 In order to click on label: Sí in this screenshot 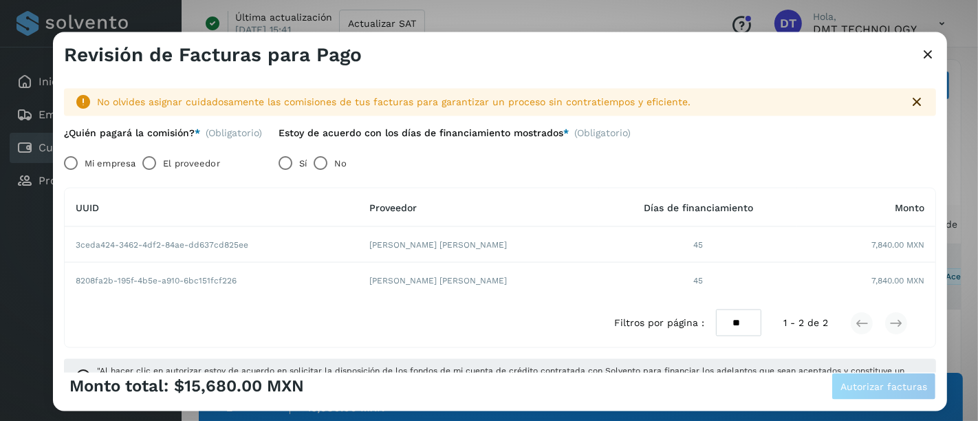, I will do `click(302, 163)`.